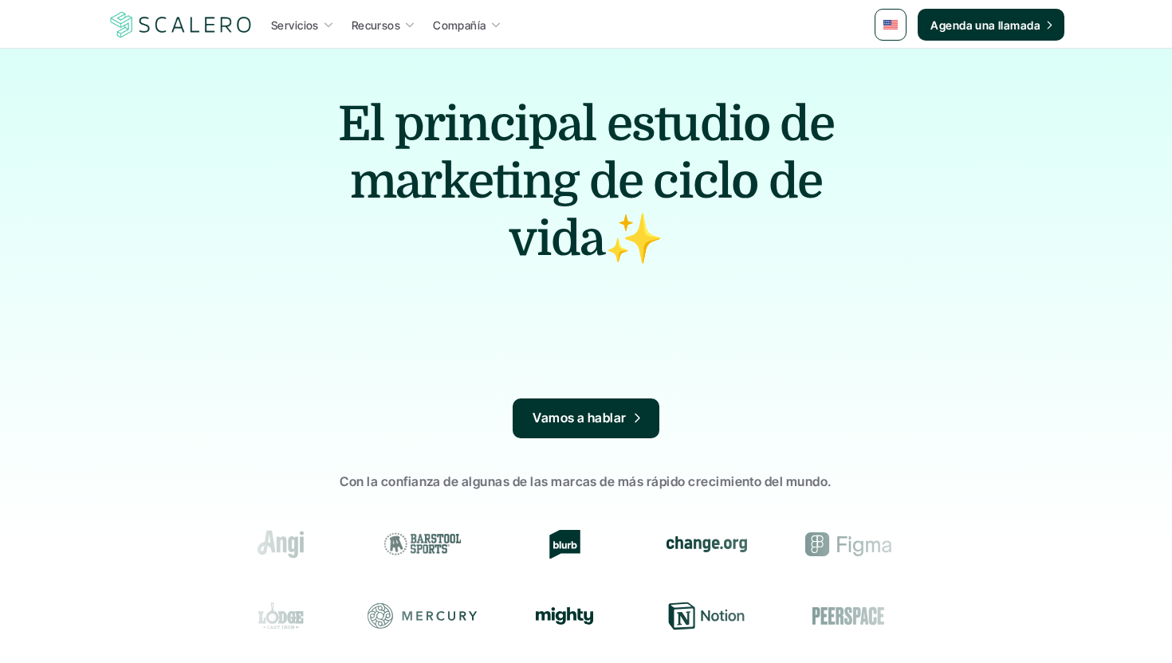 Image resolution: width=1172 pixels, height=663 pixels. What do you see at coordinates (375, 25) in the screenshot?
I see `p: Recursos` at bounding box center [375, 25].